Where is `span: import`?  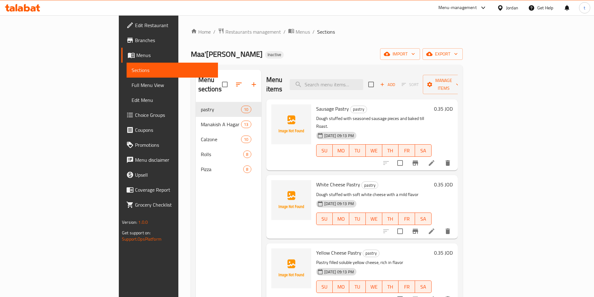
span: import is located at coordinates (400, 54).